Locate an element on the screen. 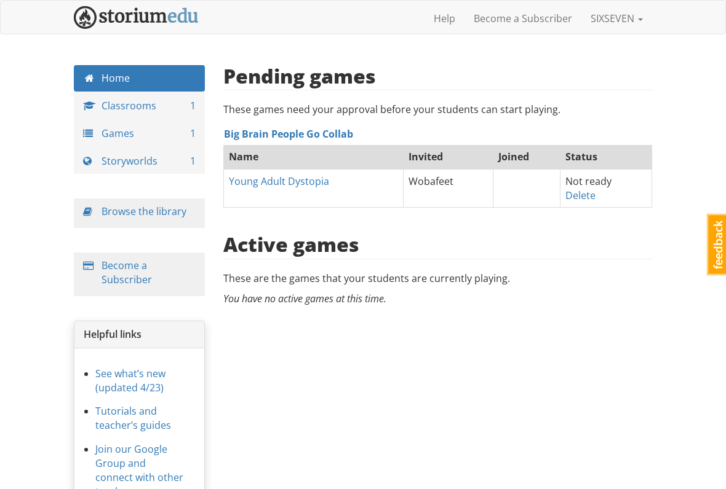  p: These are the games that your students are currently playing. is located at coordinates (438, 279).